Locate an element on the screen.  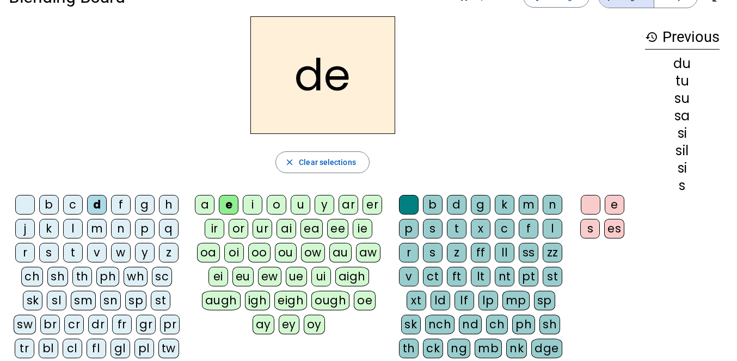
div: ld is located at coordinates (441, 301).